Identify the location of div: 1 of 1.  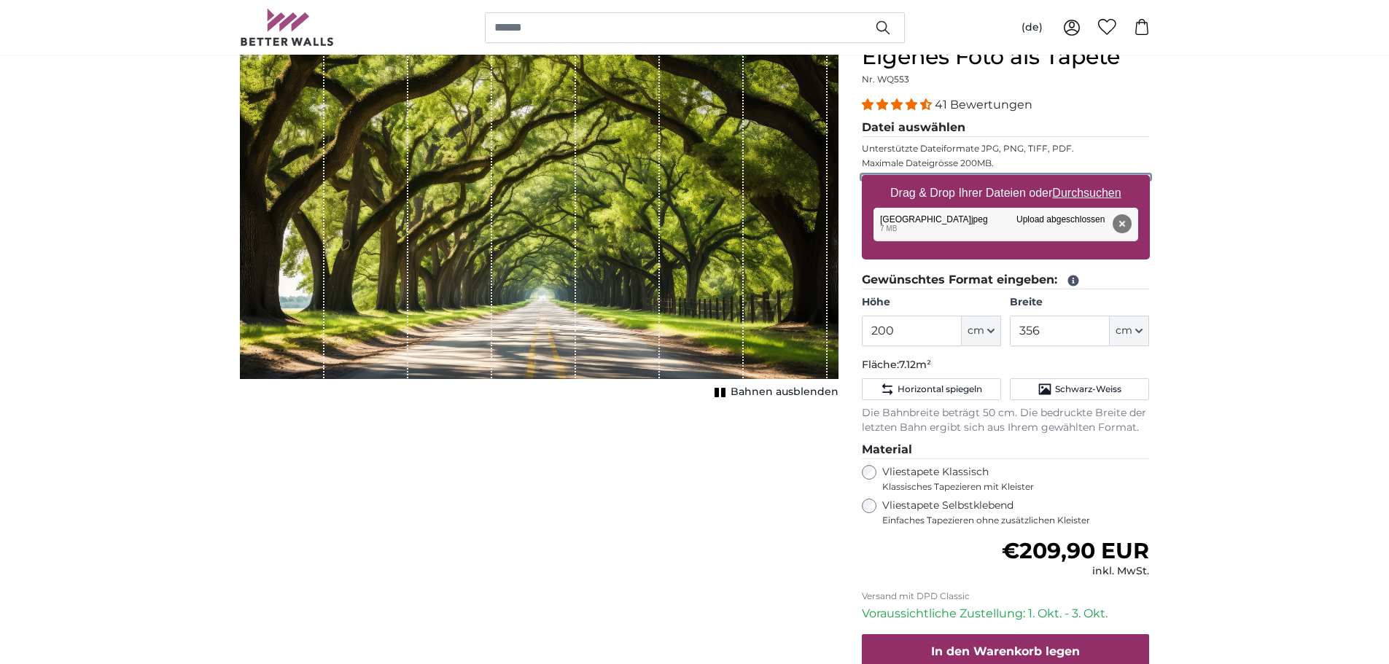
(539, 223).